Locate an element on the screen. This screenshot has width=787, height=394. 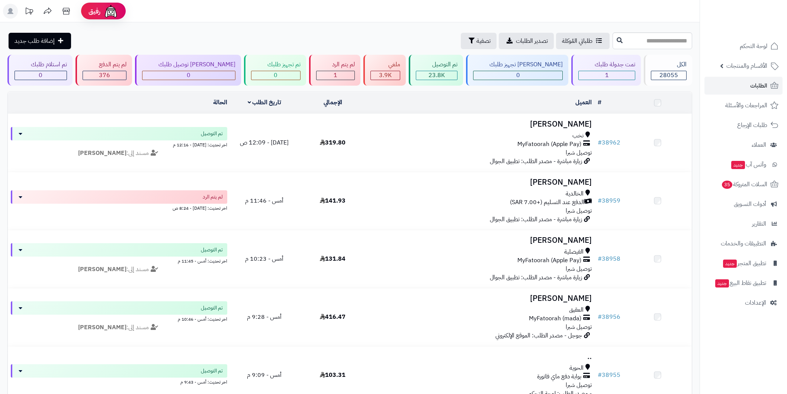
span: نخب is located at coordinates (578, 135).